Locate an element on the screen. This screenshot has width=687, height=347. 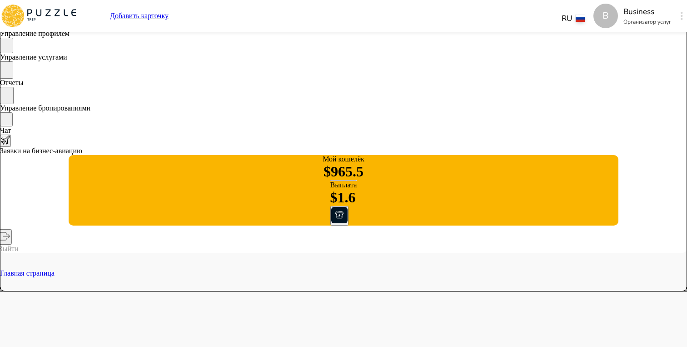
h1: $ 965.5 is located at coordinates (344, 171).